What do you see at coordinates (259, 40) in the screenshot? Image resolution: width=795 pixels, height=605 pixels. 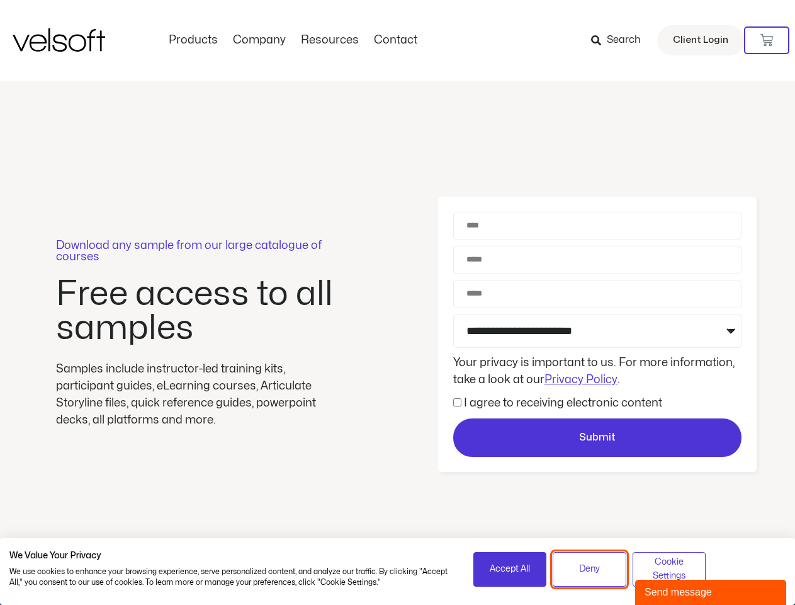 I see `a: CompanyMenu Toggle` at bounding box center [259, 40].